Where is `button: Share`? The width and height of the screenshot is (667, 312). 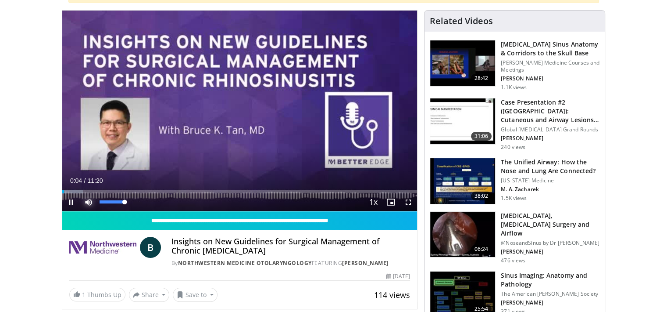
button: Share is located at coordinates (149, 294).